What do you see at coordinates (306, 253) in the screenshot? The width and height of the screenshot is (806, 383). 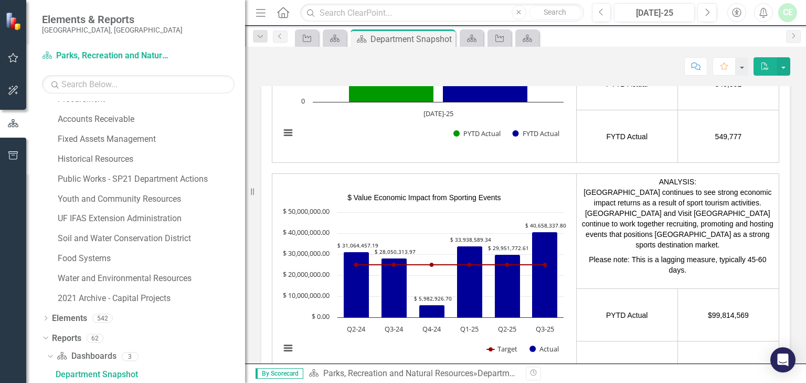 I see `text: $ 30,000,000.00` at bounding box center [306, 253].